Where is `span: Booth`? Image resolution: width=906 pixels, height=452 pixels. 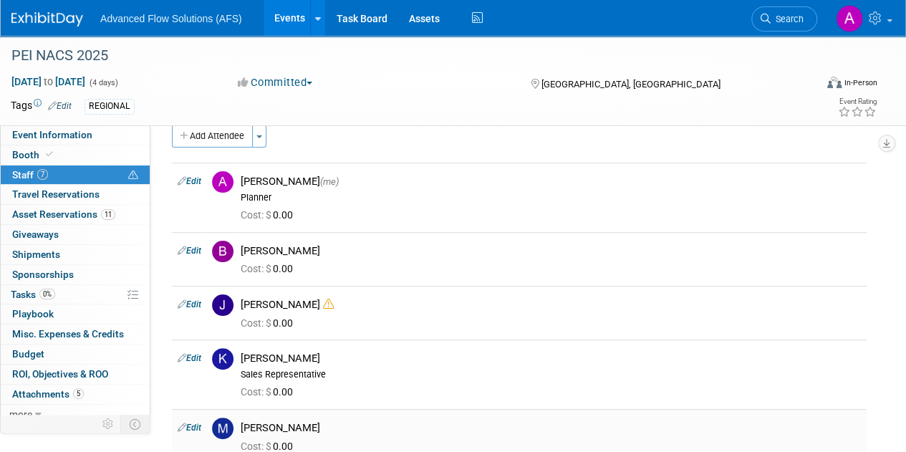
span: Booth is located at coordinates (34, 155).